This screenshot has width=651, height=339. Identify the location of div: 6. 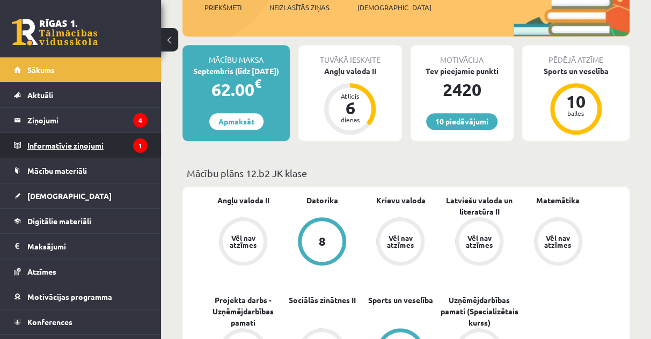
(350, 108).